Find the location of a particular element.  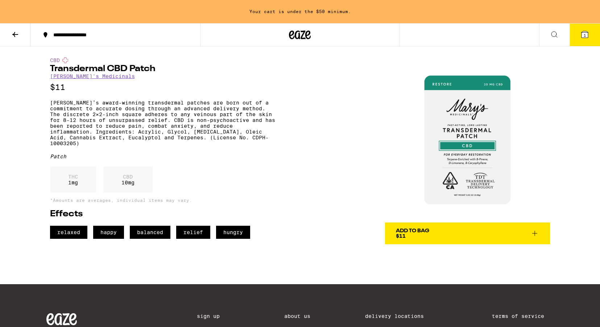

span: $11 is located at coordinates (401, 236).